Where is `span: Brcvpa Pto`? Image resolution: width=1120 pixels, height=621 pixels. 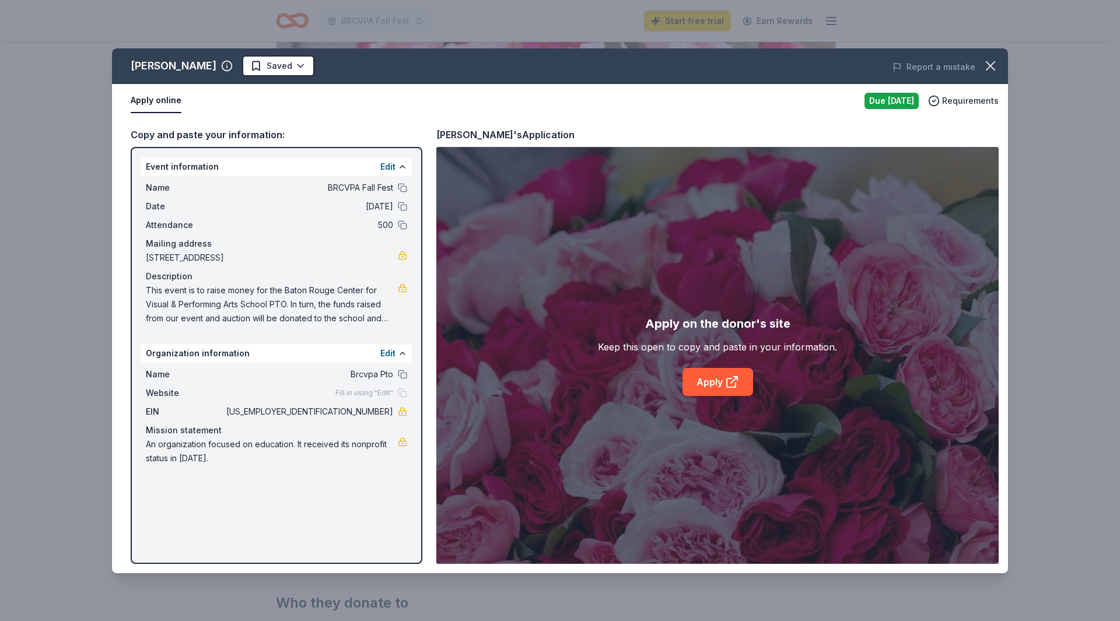 span: Brcvpa Pto is located at coordinates (308, 374).